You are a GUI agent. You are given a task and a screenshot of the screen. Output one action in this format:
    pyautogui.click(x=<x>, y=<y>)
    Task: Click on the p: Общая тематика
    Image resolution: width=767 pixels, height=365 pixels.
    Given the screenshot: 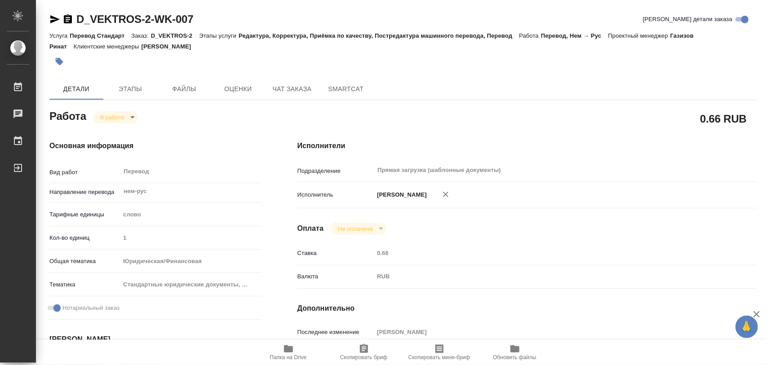 What is the action you would take?
    pyautogui.click(x=84, y=261)
    